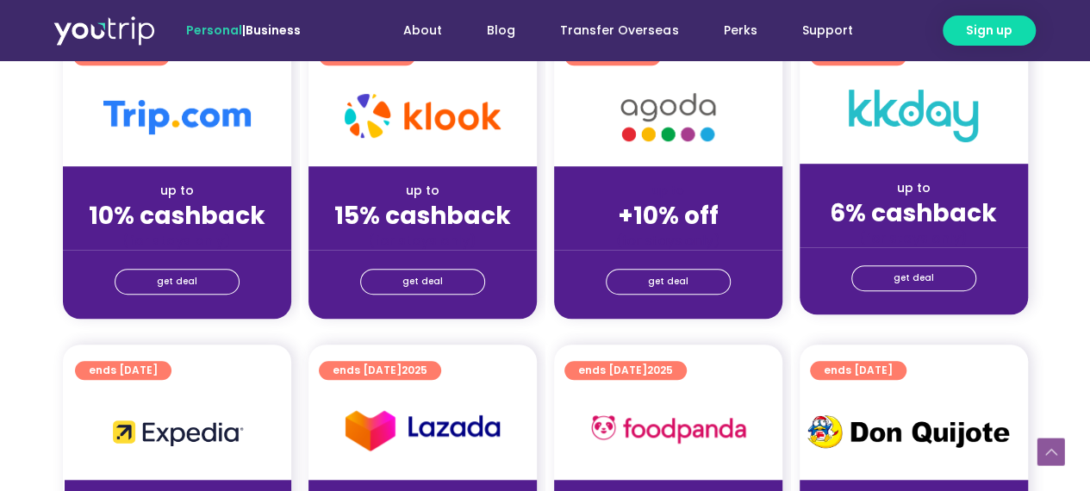 This screenshot has width=1090, height=491. I want to click on strong: 6% cashback, so click(913, 213).